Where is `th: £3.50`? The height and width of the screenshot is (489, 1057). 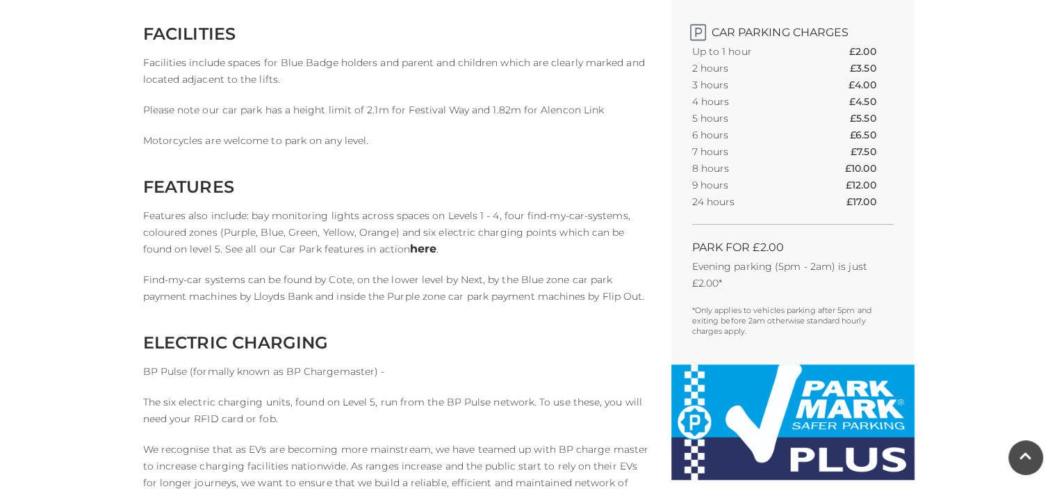 th: £3.50 is located at coordinates (872, 68).